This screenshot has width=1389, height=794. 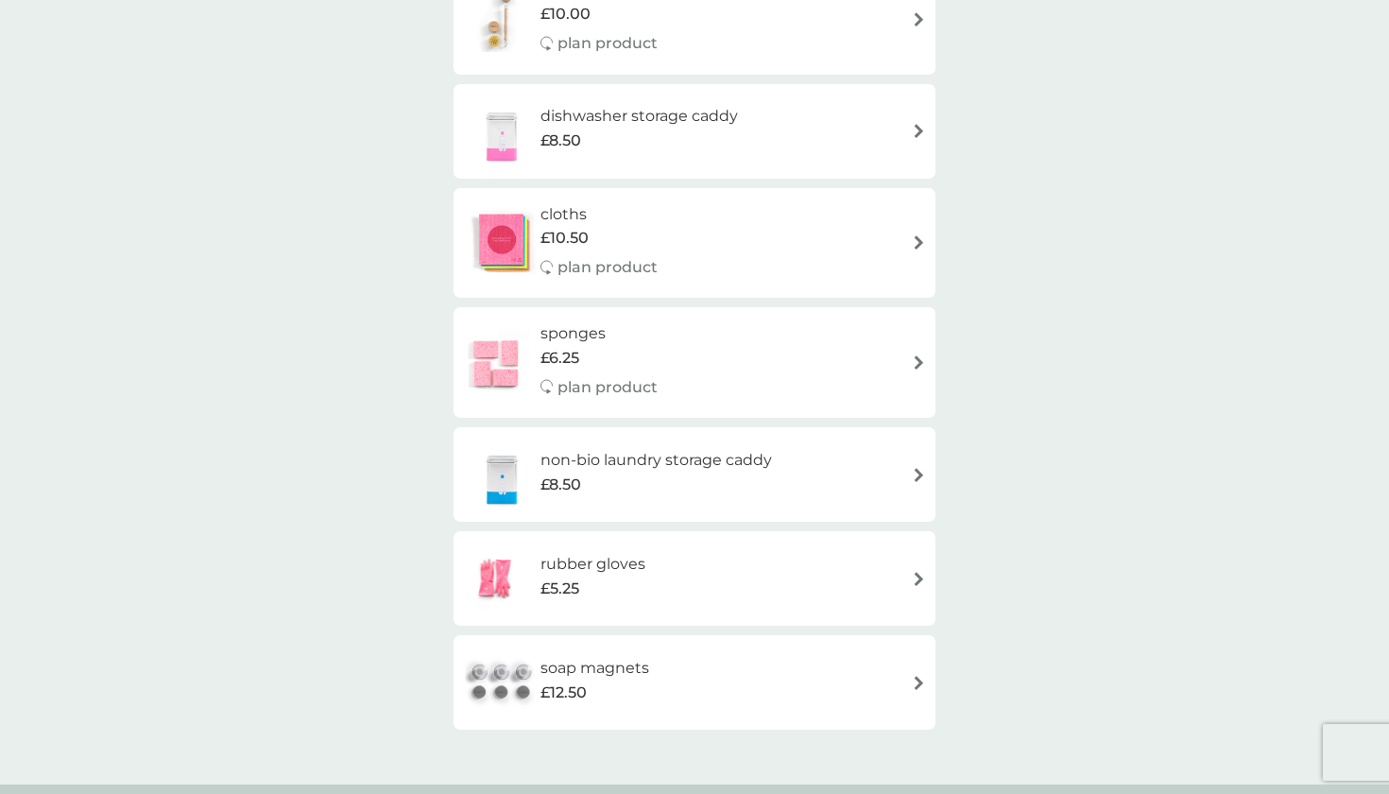 I want to click on span: £12.50, so click(x=563, y=693).